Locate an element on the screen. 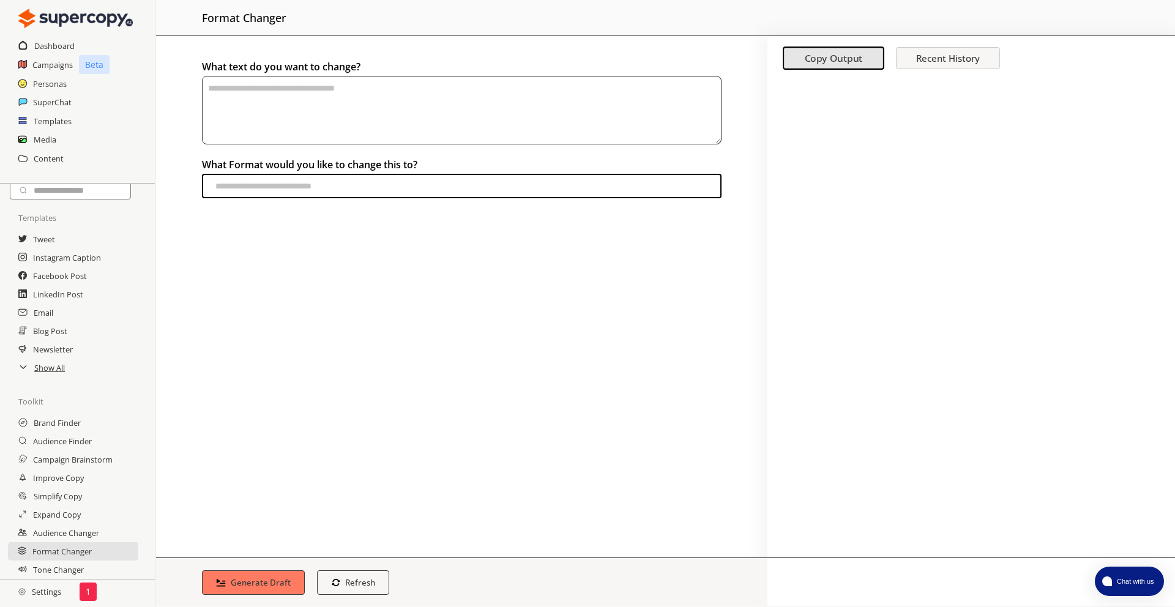 This screenshot has width=1175, height=607. h2: Templates is located at coordinates (53, 121).